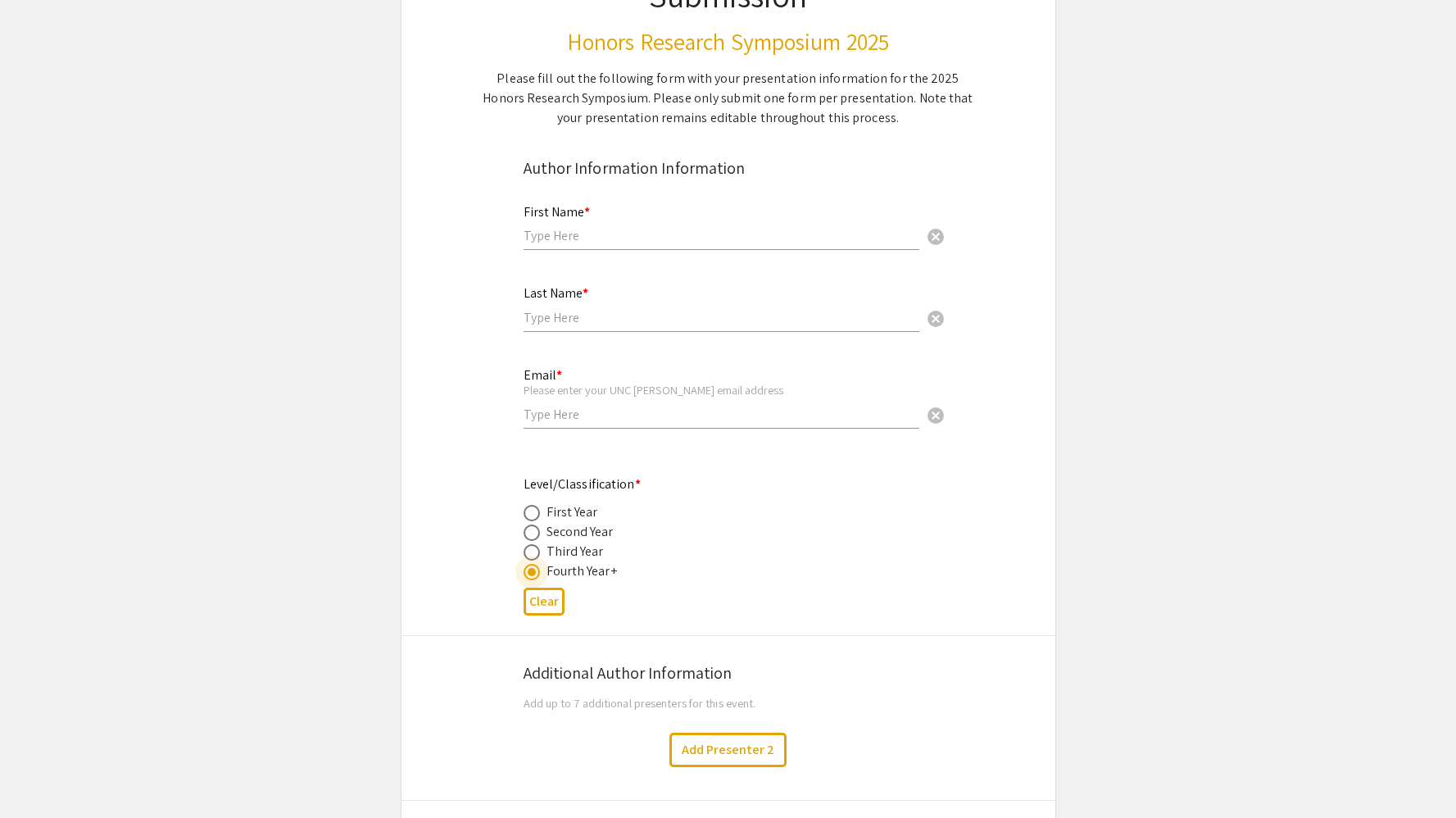  What do you see at coordinates (556, 211) in the screenshot?
I see `mat-label: First Name` at bounding box center [556, 211].